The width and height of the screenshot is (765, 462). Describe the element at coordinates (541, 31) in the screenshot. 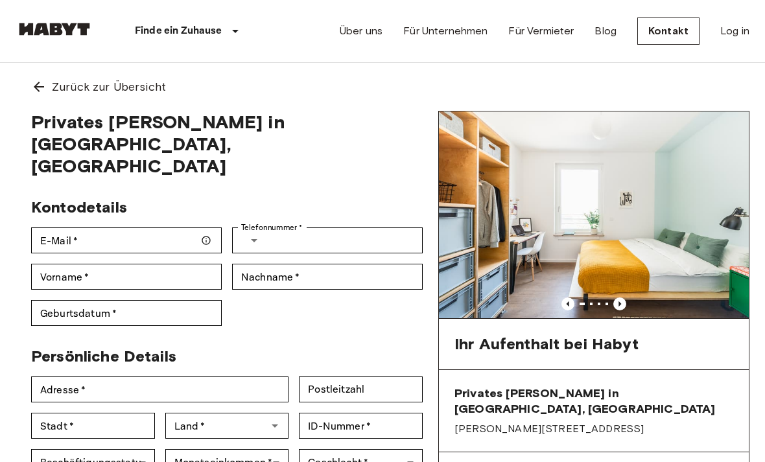

I see `a: Für Vermieter` at that location.